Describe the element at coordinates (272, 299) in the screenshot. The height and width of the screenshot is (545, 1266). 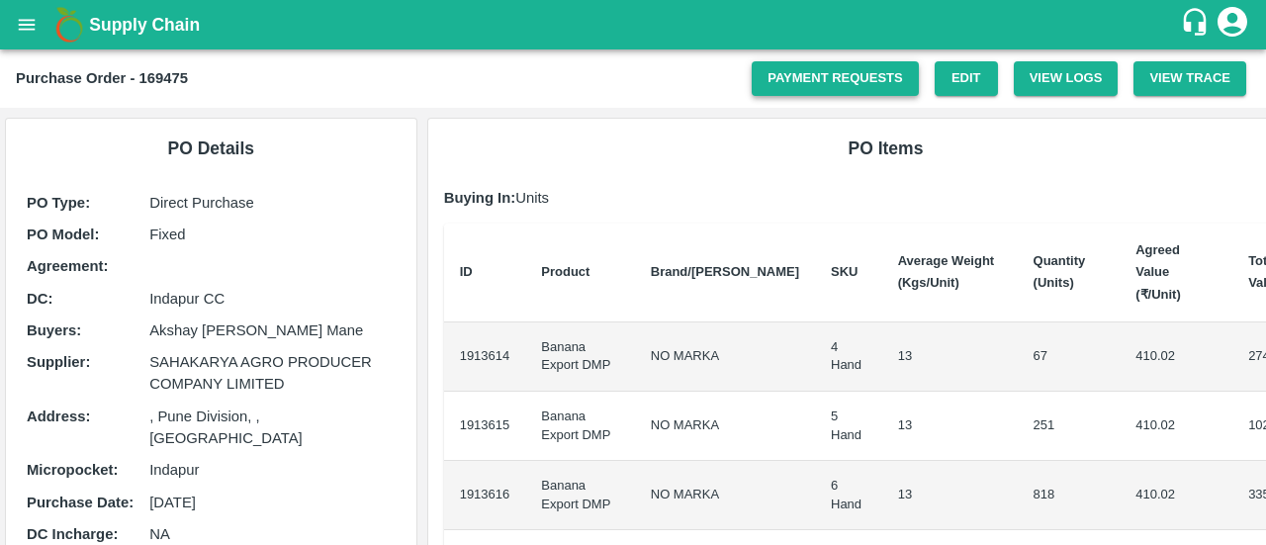
I see `p: Indapur CC` at that location.